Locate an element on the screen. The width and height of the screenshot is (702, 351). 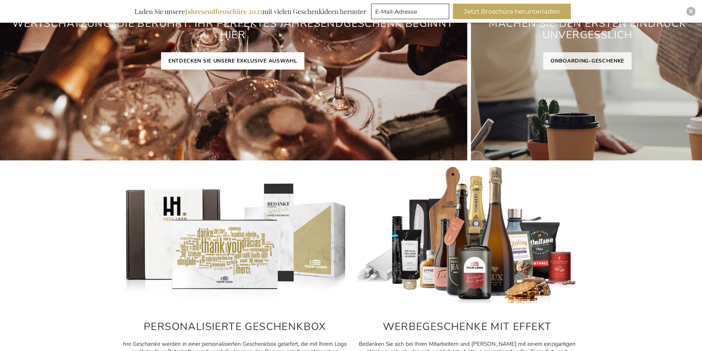
a: ENTDECKEN SIE UNSERE EXKLUSIVE AUSWAHL is located at coordinates (233, 61).